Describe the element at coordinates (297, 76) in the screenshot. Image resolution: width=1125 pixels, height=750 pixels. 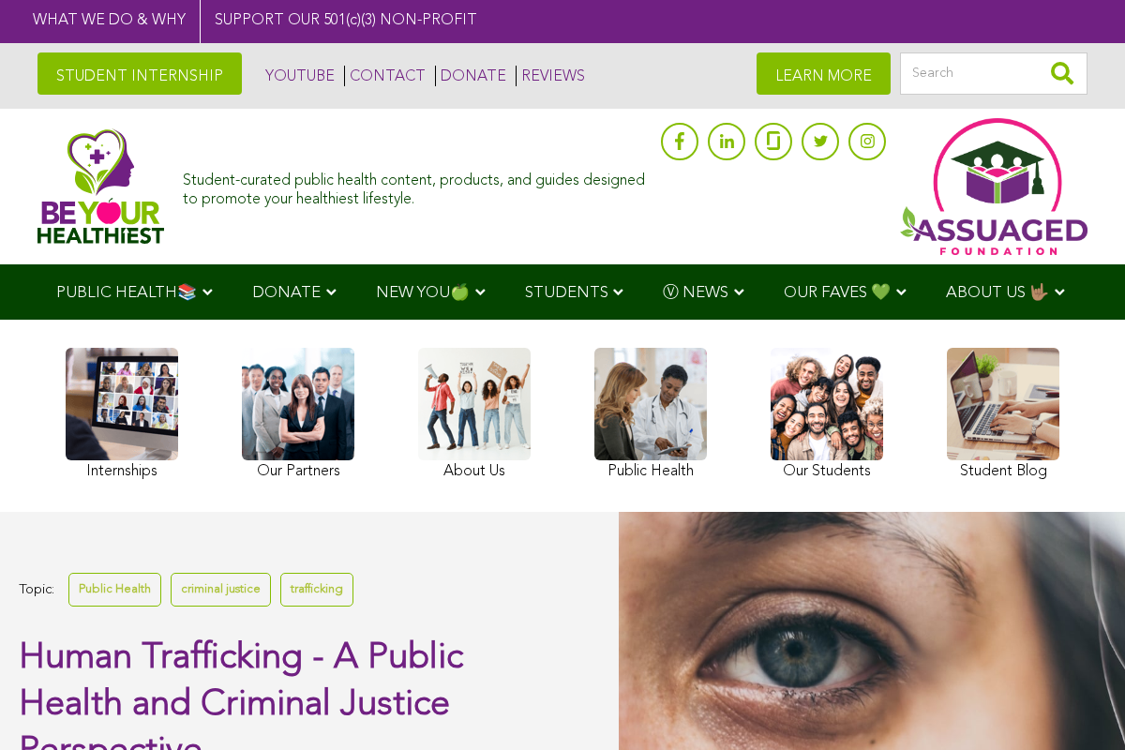
I see `a: YOUTUBE` at that location.